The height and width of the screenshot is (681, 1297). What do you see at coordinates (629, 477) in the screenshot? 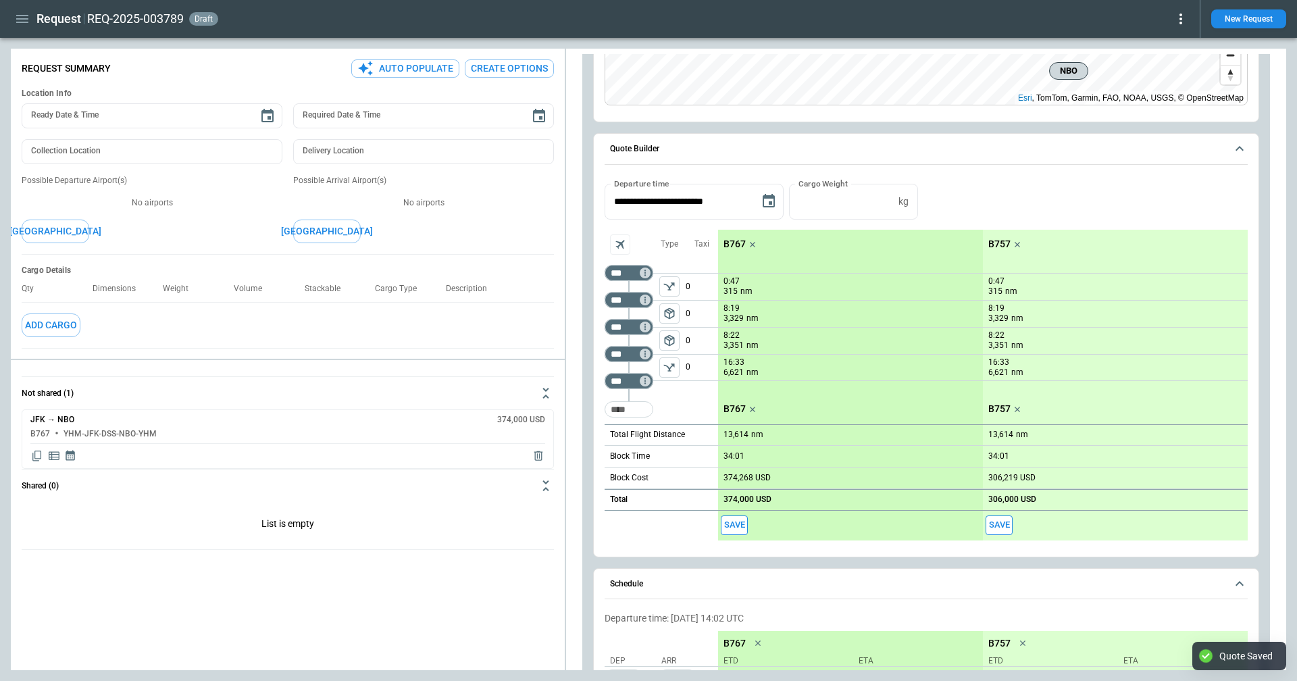
I see `p: Block Cost` at bounding box center [629, 477].